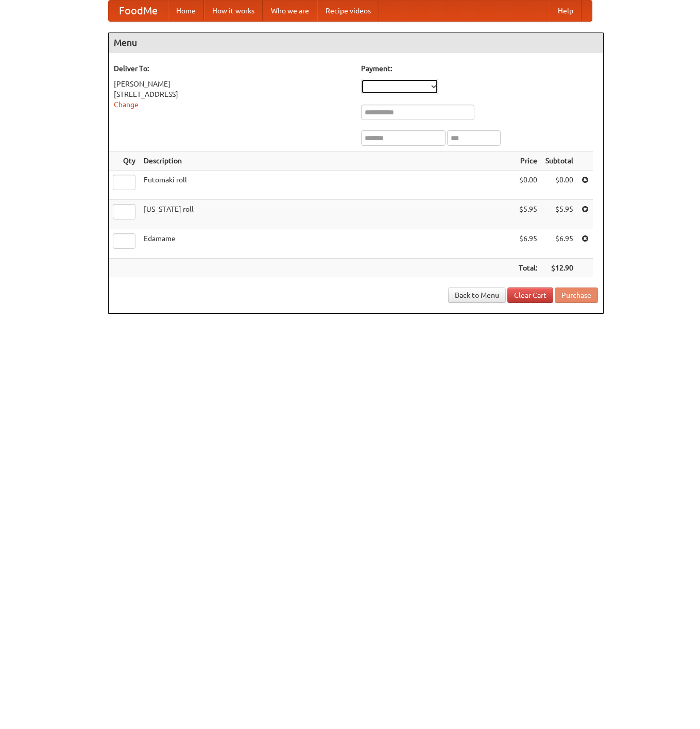  I want to click on td: Edamame, so click(327, 244).